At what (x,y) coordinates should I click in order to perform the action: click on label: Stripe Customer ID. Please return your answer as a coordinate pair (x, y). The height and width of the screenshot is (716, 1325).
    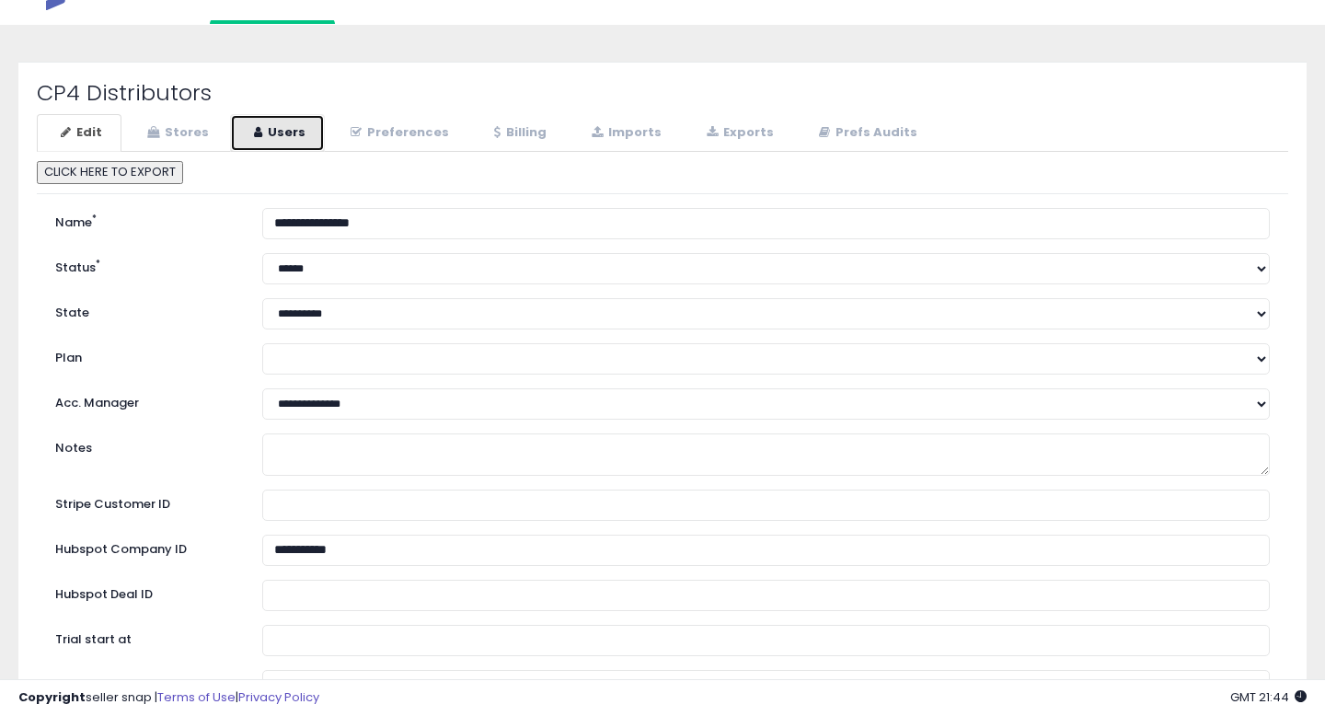
    Looking at the image, I should click on (145, 502).